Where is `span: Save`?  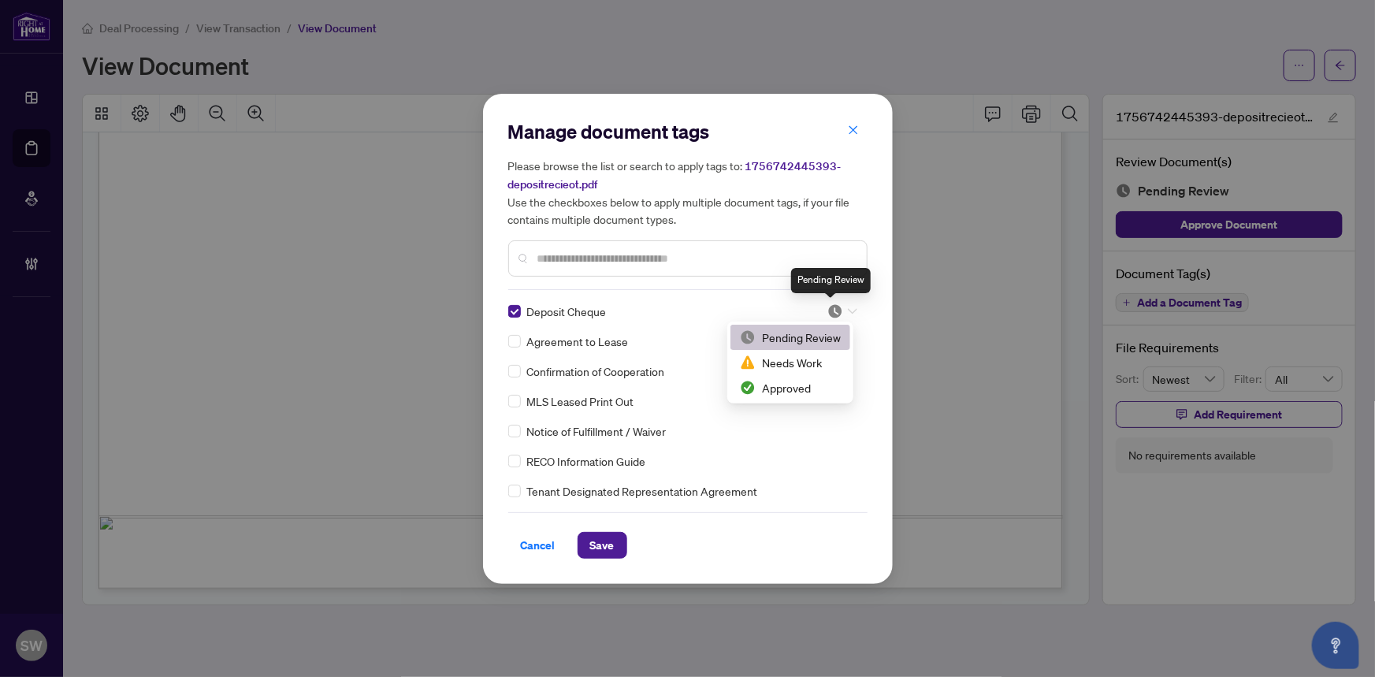 span: Save is located at coordinates (602, 545).